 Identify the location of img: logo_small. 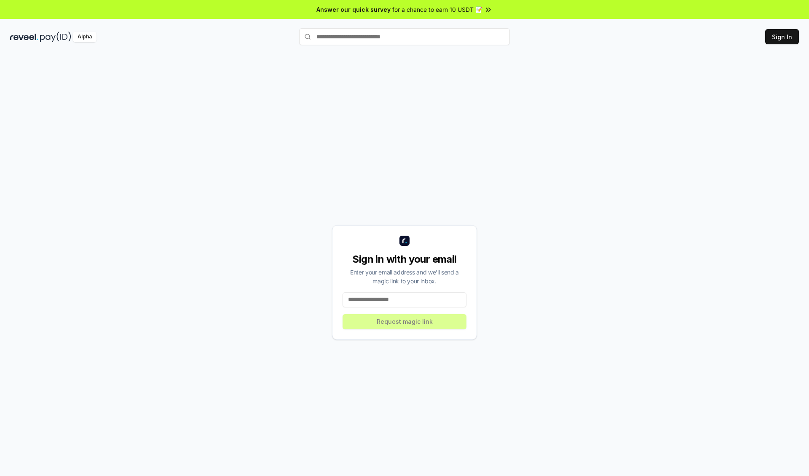
(404, 241).